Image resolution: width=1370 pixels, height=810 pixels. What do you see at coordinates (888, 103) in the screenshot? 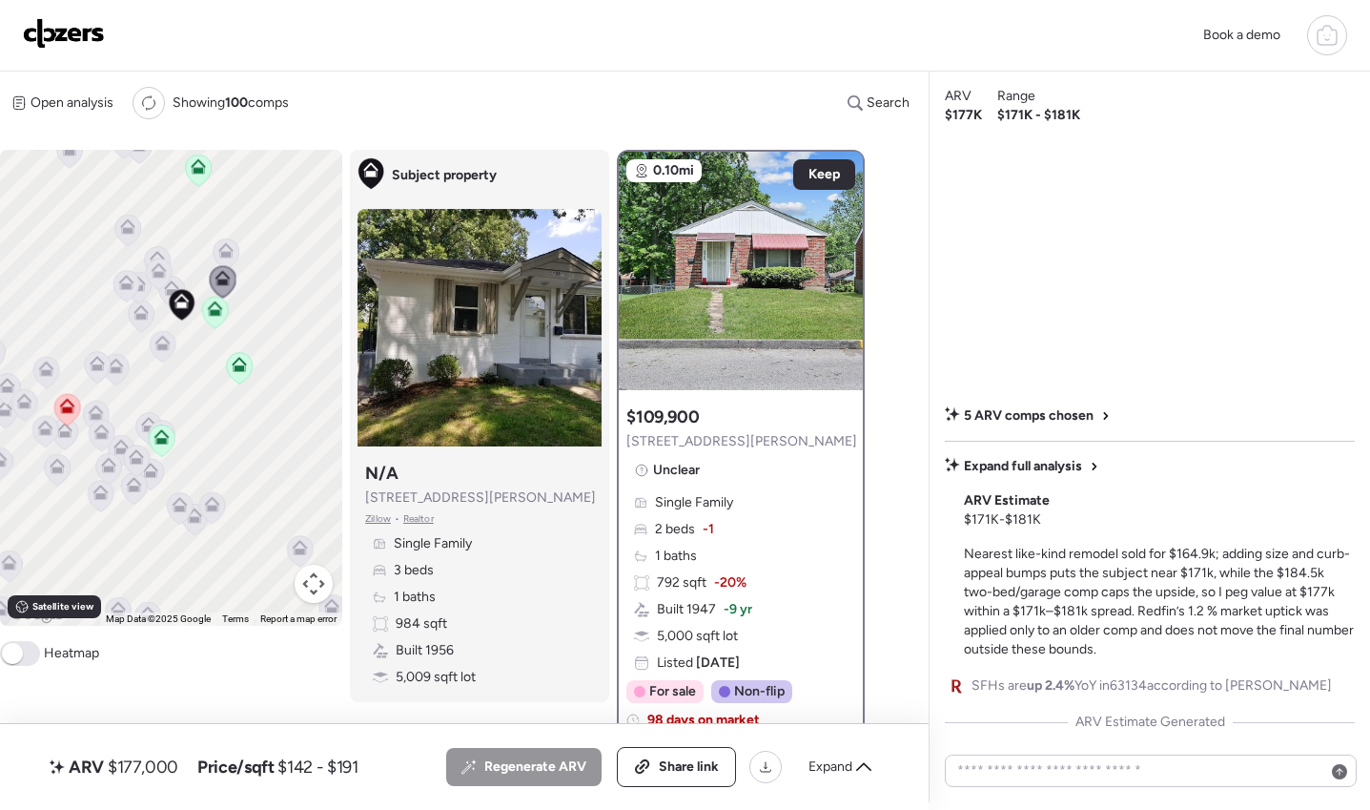
I see `span: Search` at bounding box center [888, 103].